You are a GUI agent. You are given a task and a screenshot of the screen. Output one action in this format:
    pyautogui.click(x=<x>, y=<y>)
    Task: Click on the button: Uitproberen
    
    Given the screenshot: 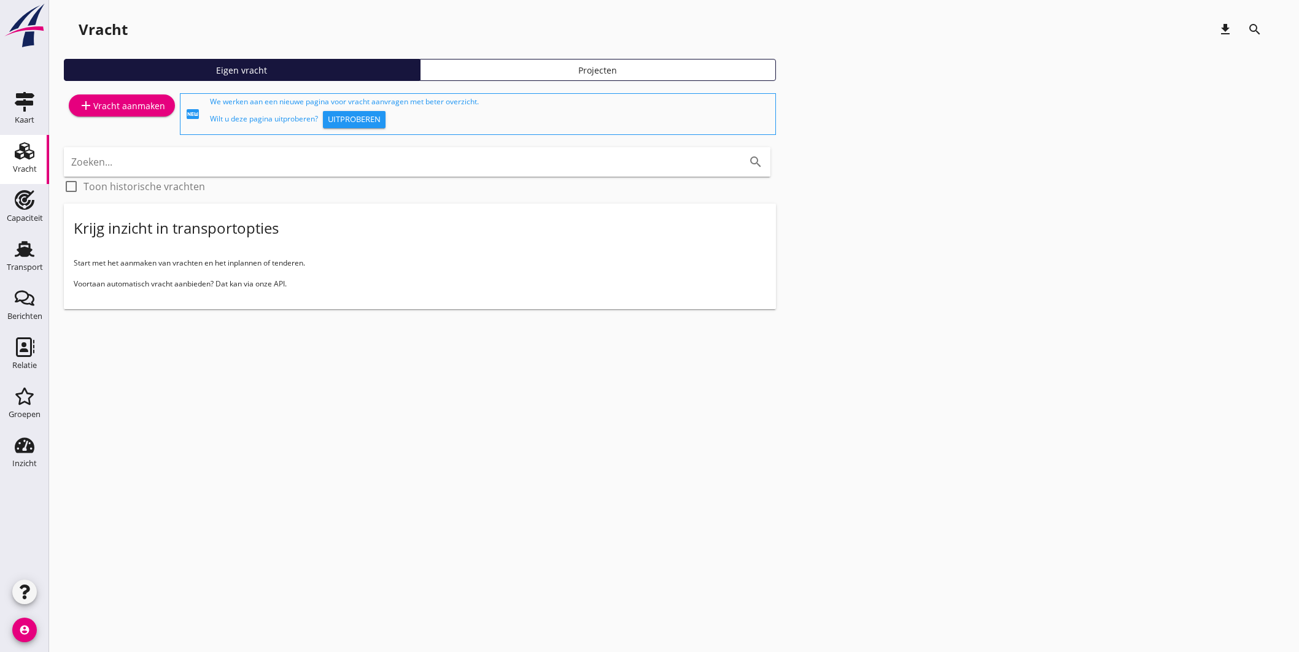 What is the action you would take?
    pyautogui.click(x=354, y=120)
    